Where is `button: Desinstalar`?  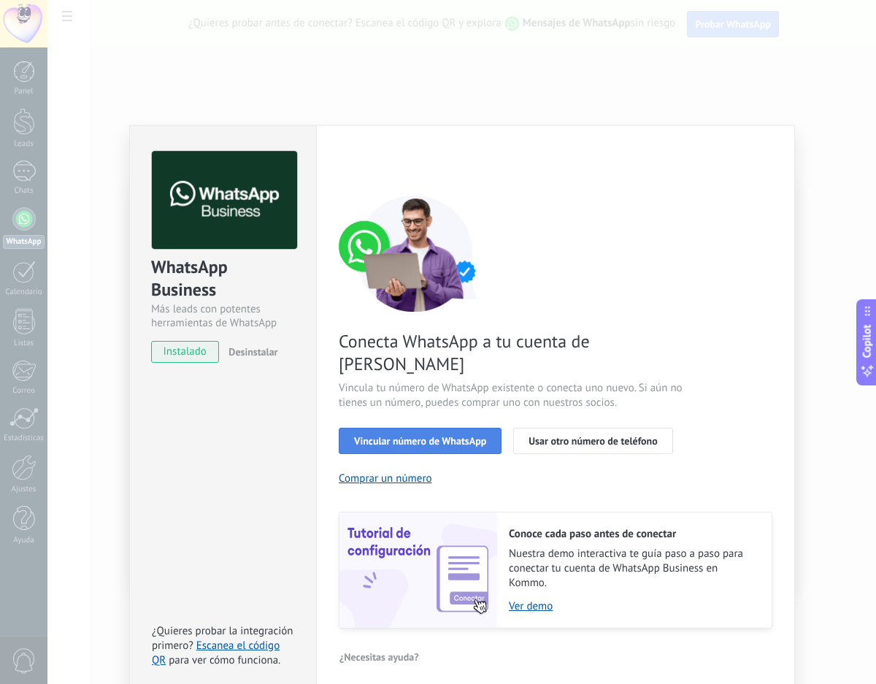 button: Desinstalar is located at coordinates (250, 352).